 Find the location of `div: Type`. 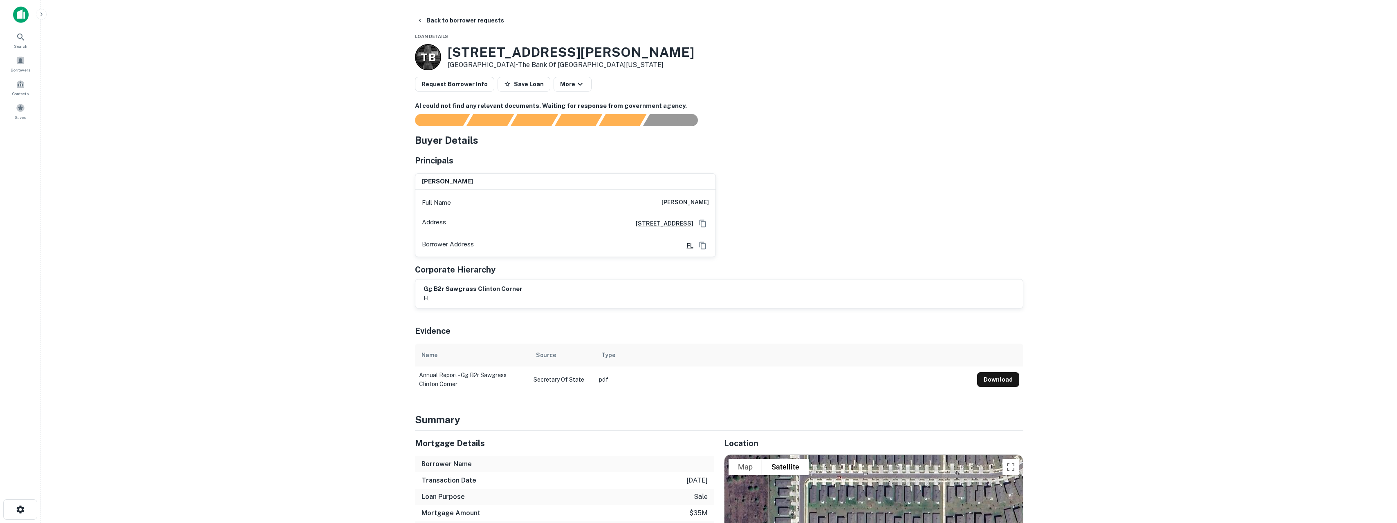

div: Type is located at coordinates (608, 355).